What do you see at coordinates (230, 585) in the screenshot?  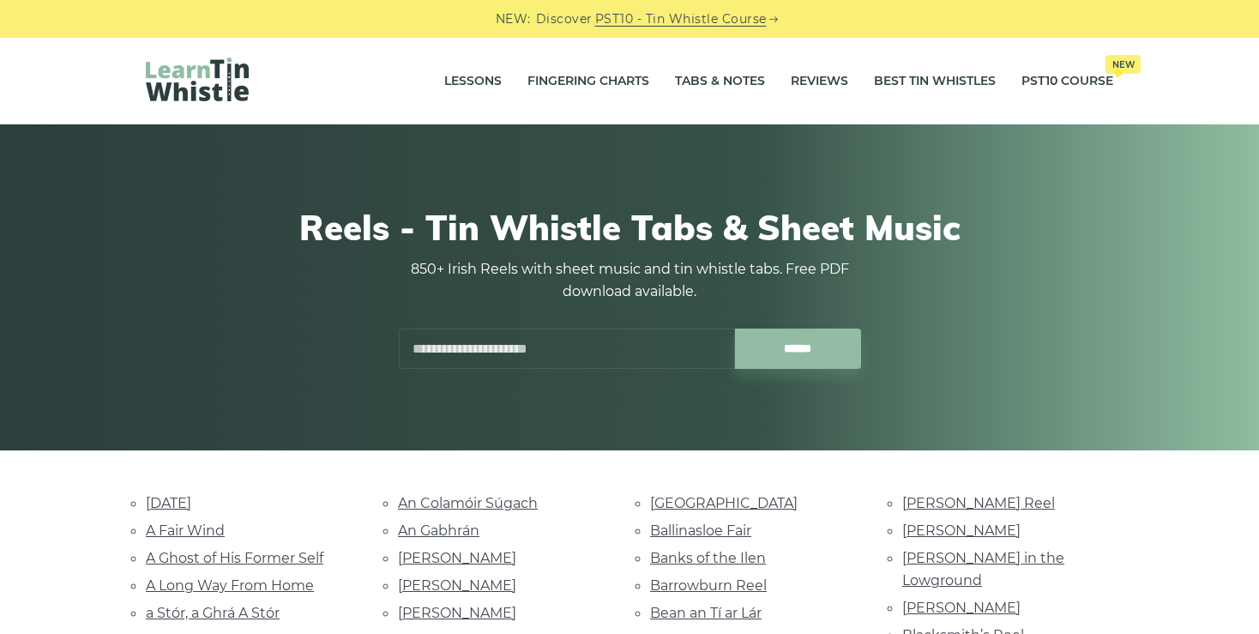 I see `a: A Long Way From Home` at bounding box center [230, 585].